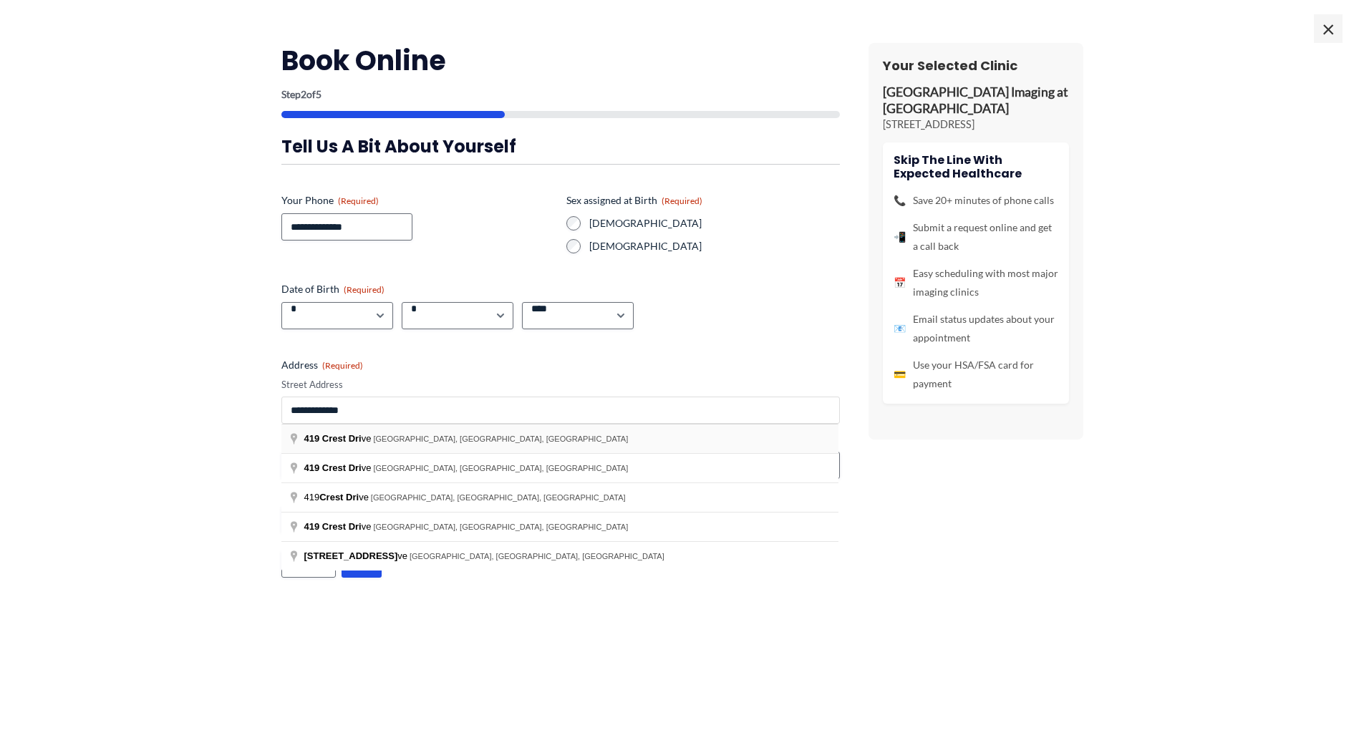 This screenshot has width=1364, height=738. I want to click on label: Your Phone, so click(418, 200).